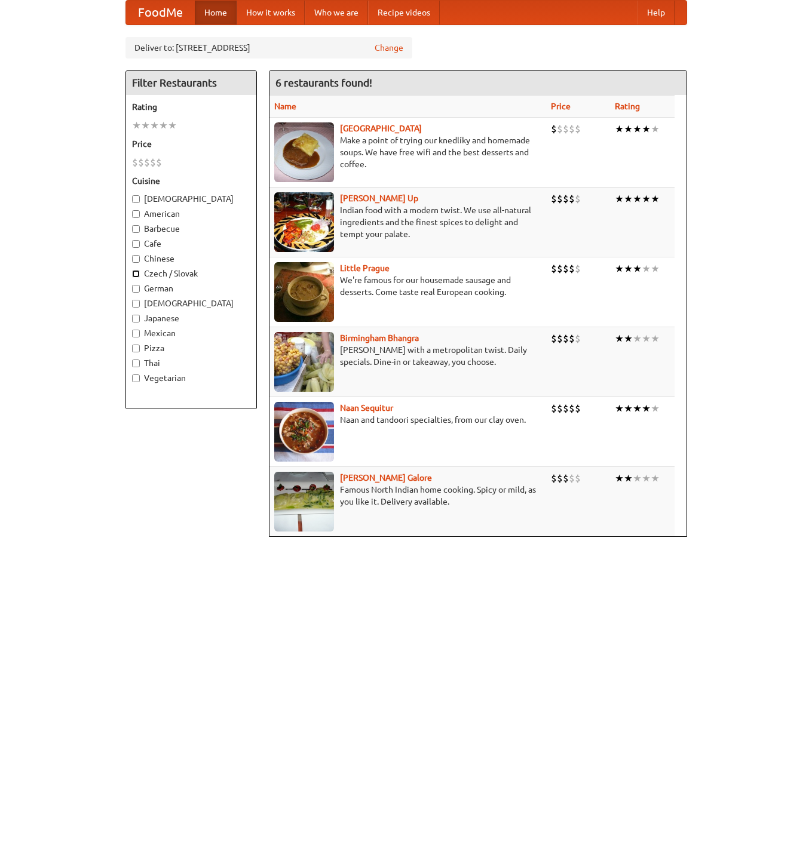 Image resolution: width=812 pixels, height=845 pixels. What do you see at coordinates (271, 13) in the screenshot?
I see `a: How it works` at bounding box center [271, 13].